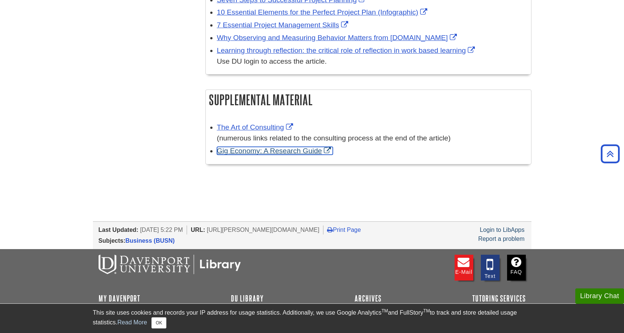 This screenshot has height=333, width=624. Describe the element at coordinates (372, 61) in the screenshot. I see `div: Use DU login to access the article.` at that location.